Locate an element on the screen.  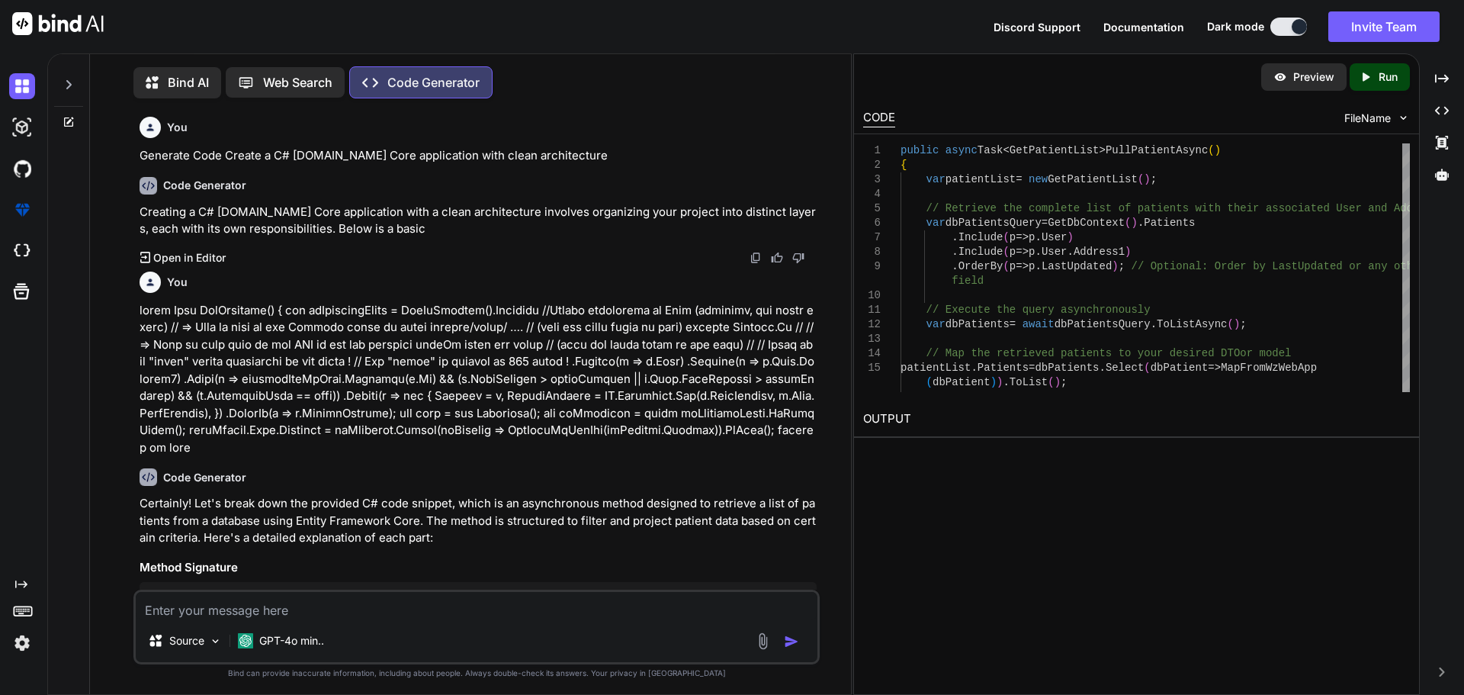
span: async is located at coordinates (961, 150).